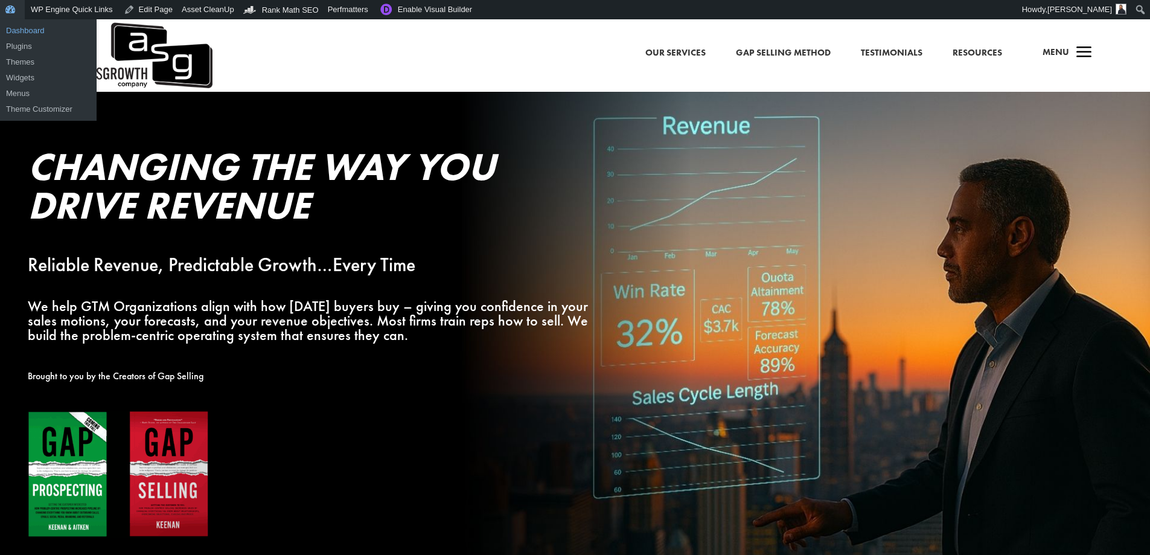  I want to click on span: Rank Math SEO, so click(290, 10).